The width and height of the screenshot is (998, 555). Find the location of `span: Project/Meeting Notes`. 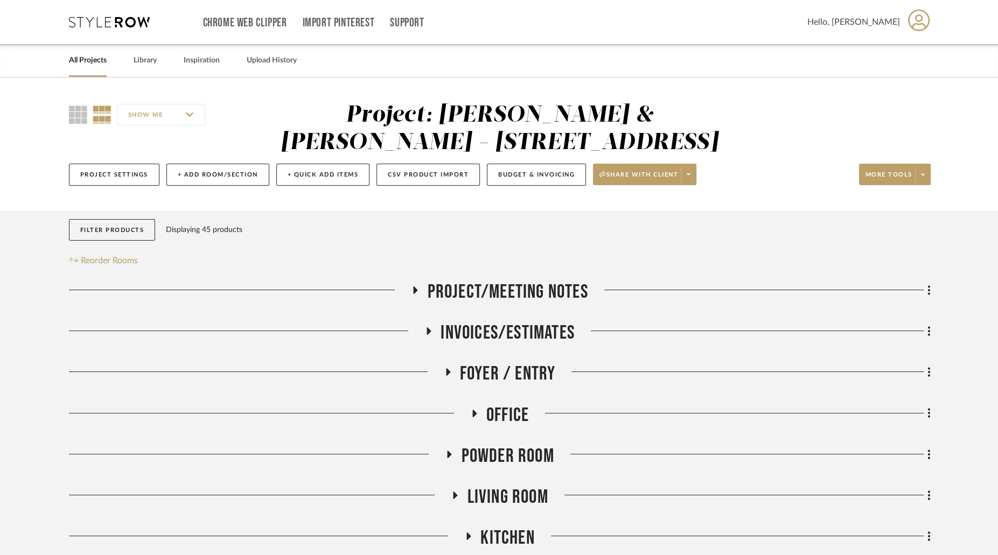

span: Project/Meeting Notes is located at coordinates (507, 292).